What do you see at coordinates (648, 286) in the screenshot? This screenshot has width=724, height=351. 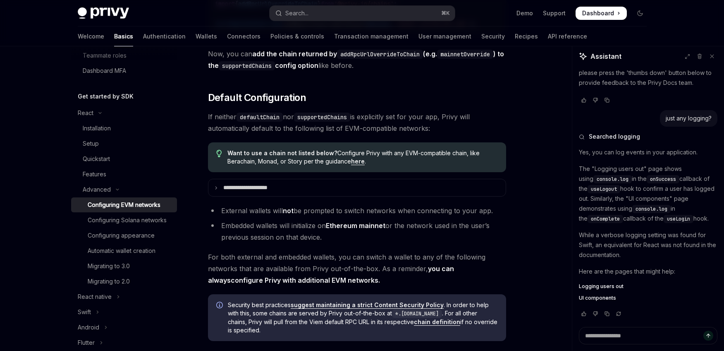 I see `a: Logging users out` at bounding box center [648, 286].